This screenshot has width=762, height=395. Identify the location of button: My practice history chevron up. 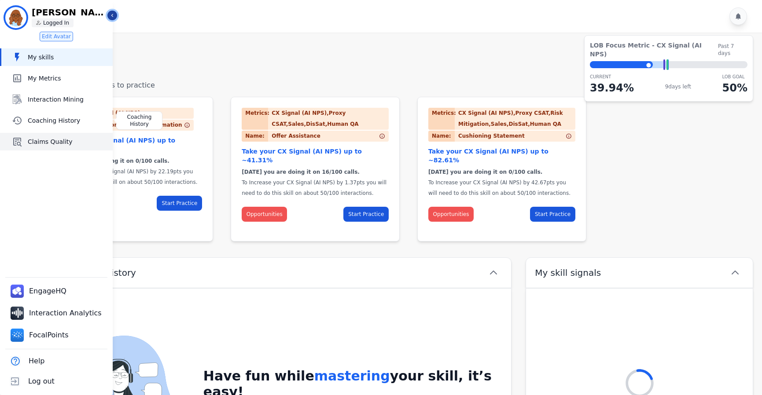
(277, 273).